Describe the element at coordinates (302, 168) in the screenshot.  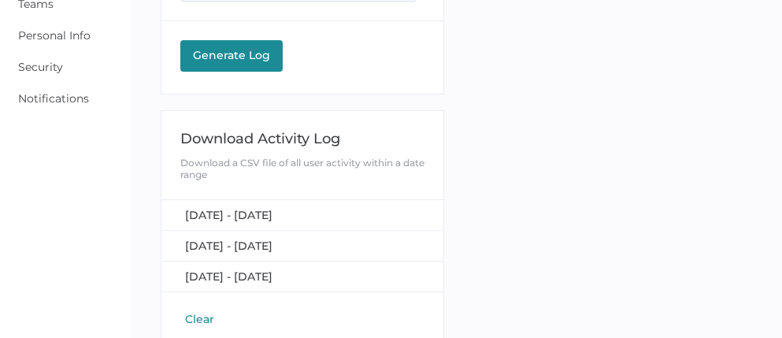
I see `div: Download a CSV file of all user activity within a date range` at that location.